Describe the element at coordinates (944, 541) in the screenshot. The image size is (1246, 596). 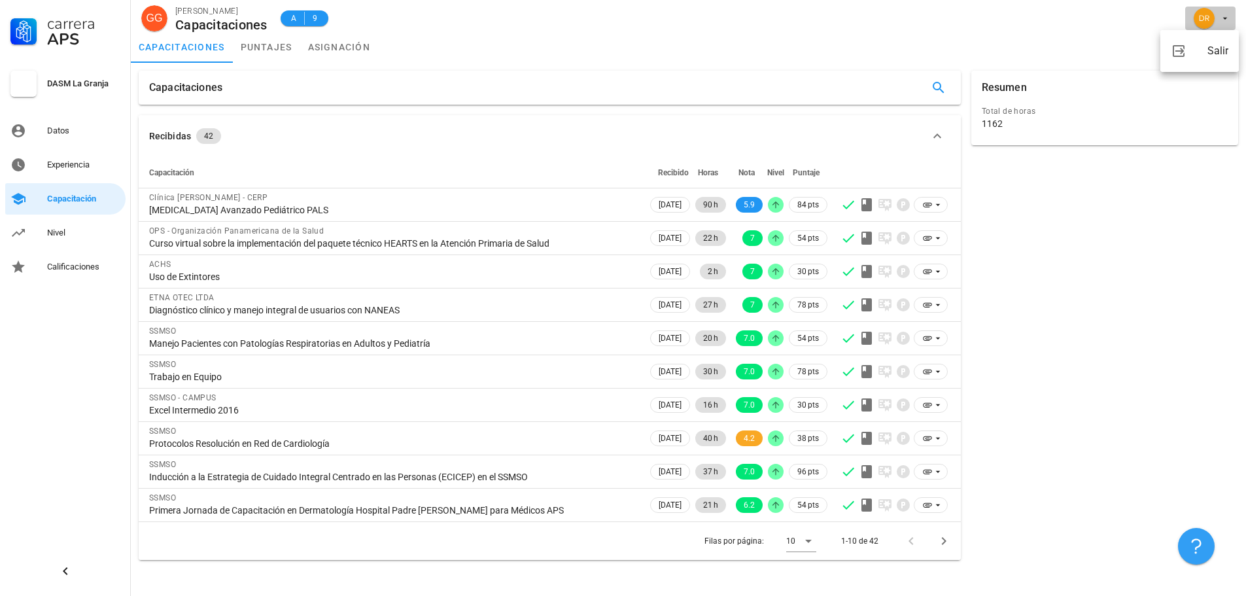
I see `button: Página siguiente` at that location.